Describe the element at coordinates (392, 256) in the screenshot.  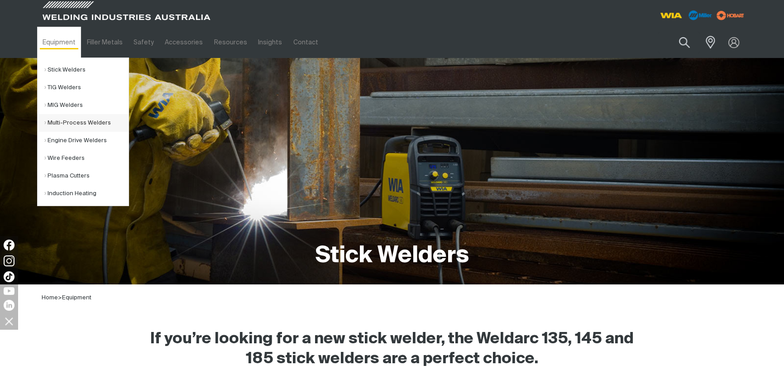
I see `h1: Stick Welders` at that location.